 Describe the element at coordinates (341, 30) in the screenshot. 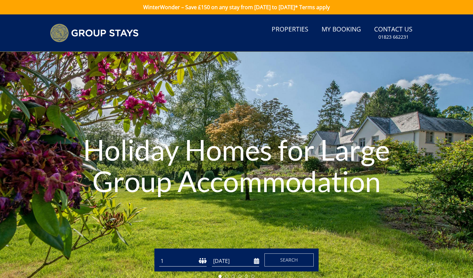

I see `a: My Booking` at that location.